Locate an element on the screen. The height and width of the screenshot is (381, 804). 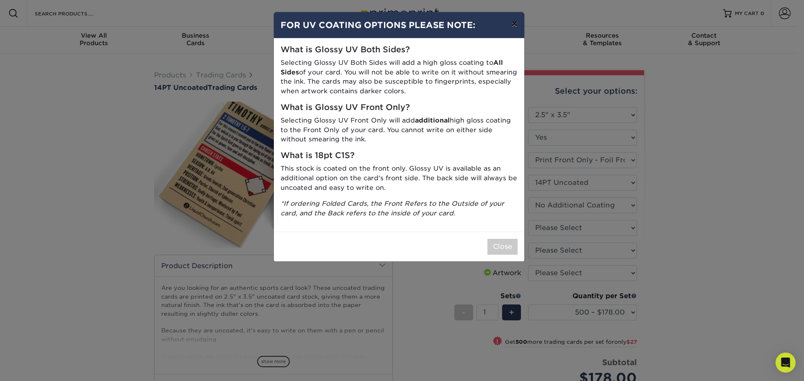
h4: FOR UV COATING OPTIONS PLEASE NOTE: is located at coordinates (399, 25).